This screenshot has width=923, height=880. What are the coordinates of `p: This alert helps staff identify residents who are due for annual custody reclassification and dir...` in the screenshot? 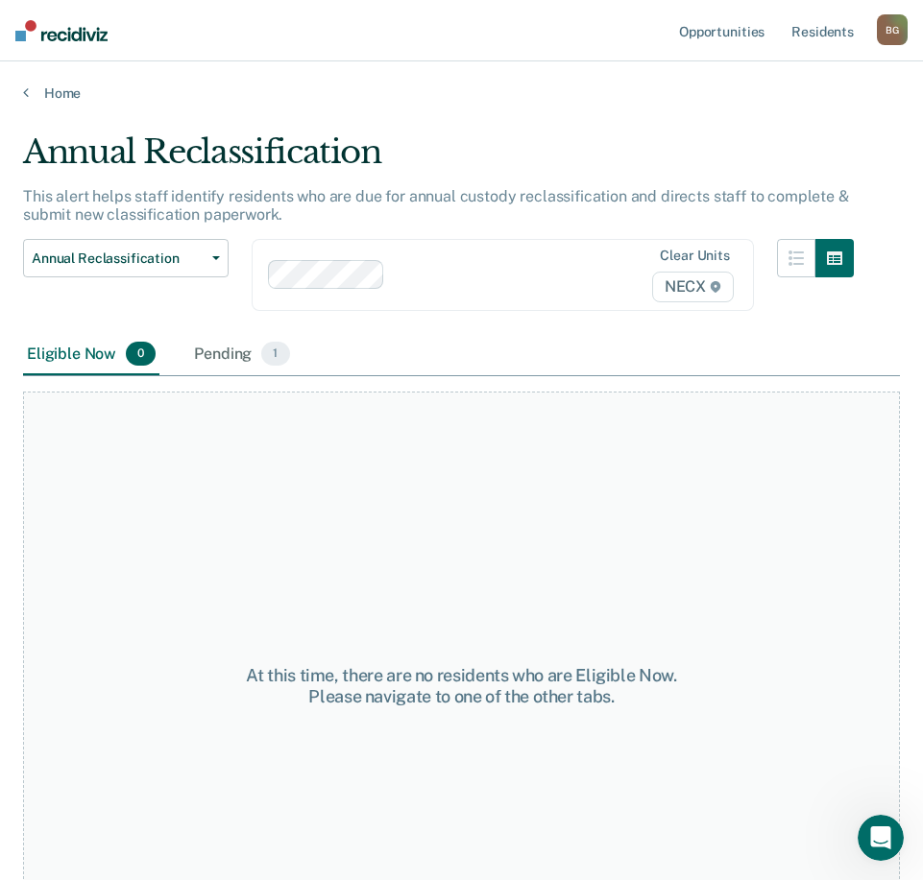 It's located at (436, 205).